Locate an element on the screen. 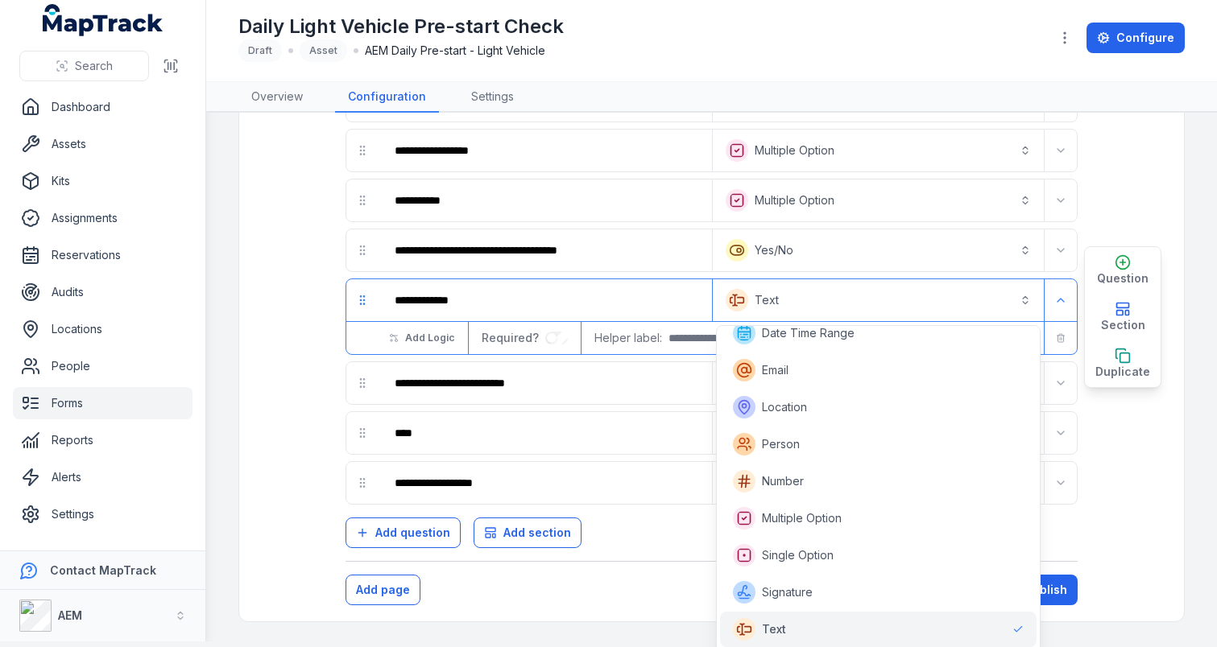 The height and width of the screenshot is (647, 1217). span: Multiple Option is located at coordinates (801, 519).